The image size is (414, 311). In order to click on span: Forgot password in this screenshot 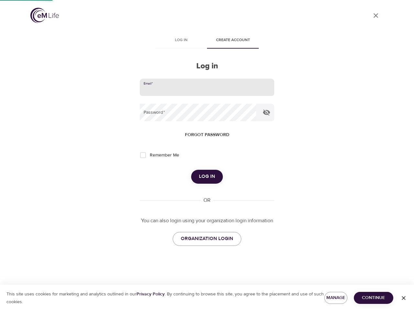, I will do `click(207, 135)`.